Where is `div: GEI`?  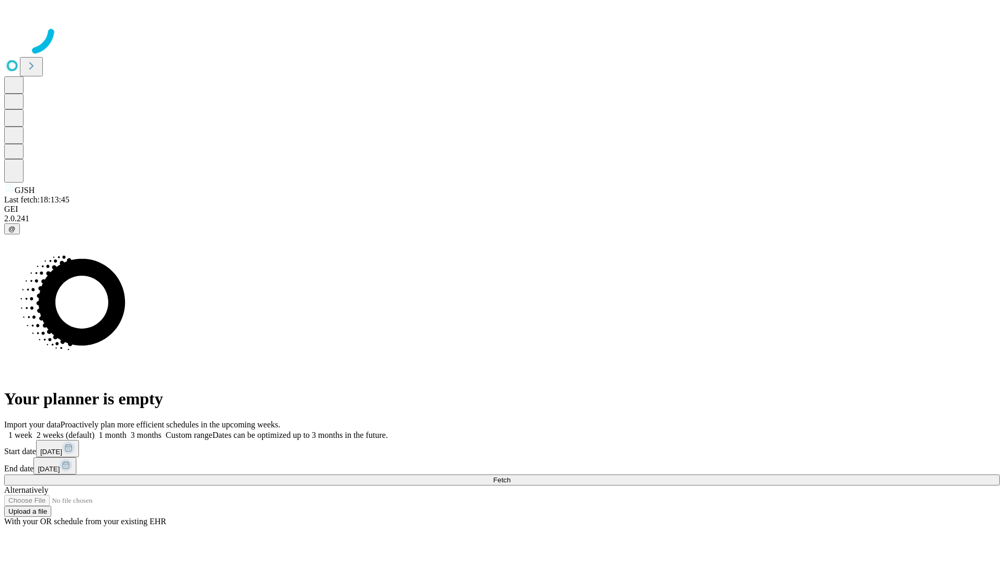
div: GEI is located at coordinates (502, 209).